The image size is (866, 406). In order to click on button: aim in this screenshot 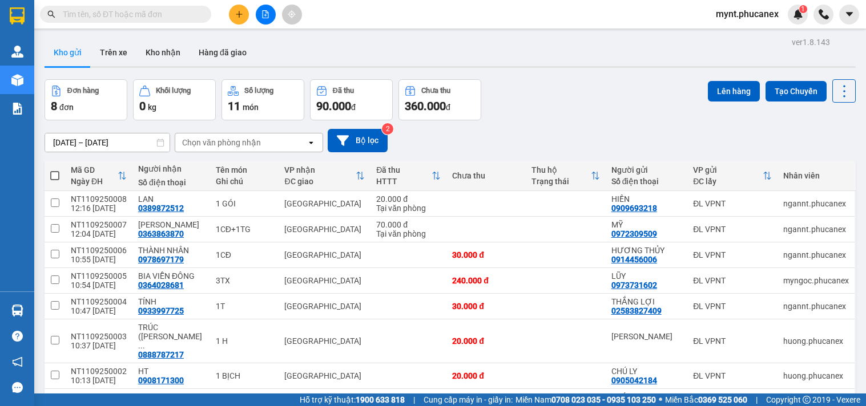, I will do `click(292, 14)`.